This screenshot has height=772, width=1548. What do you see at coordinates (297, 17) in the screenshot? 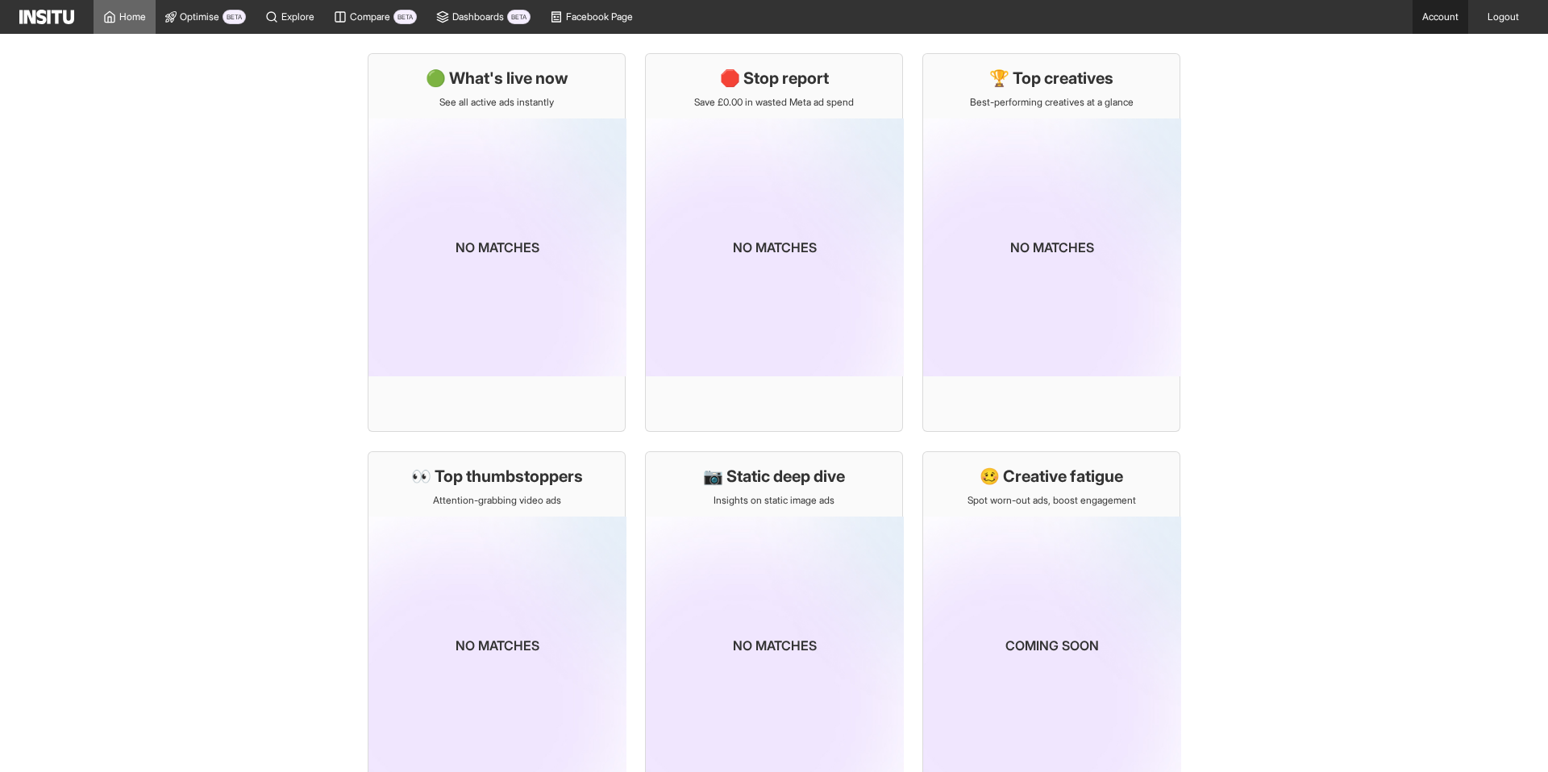
I see `span: Explore` at bounding box center [297, 17].